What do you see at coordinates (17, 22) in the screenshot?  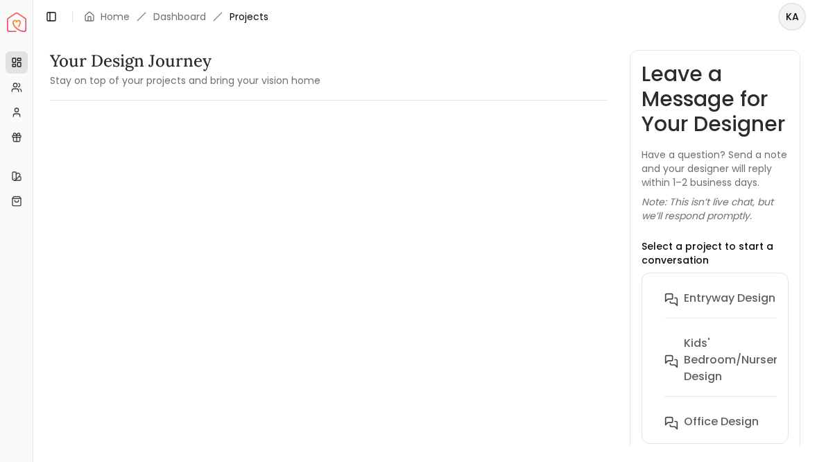 I see `img: Spacejoy Logo` at bounding box center [17, 22].